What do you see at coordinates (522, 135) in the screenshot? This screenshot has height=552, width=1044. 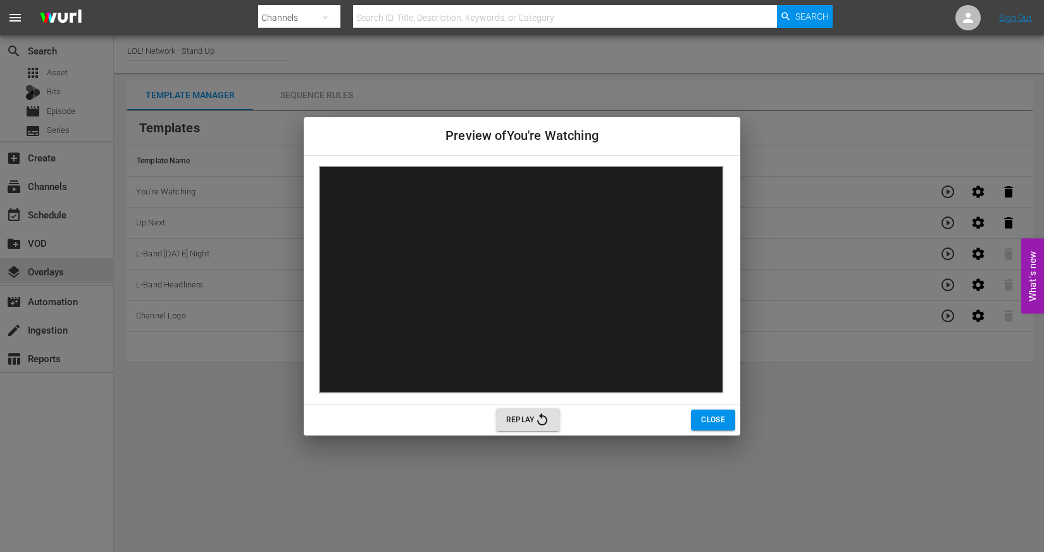 I see `span: Preview of You're Watching` at bounding box center [522, 135].